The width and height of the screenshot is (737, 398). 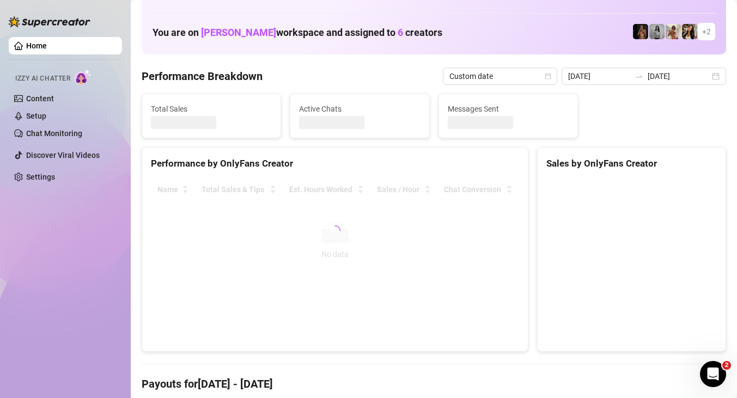 I want to click on div: Performance by OnlyFans Creator, so click(x=335, y=163).